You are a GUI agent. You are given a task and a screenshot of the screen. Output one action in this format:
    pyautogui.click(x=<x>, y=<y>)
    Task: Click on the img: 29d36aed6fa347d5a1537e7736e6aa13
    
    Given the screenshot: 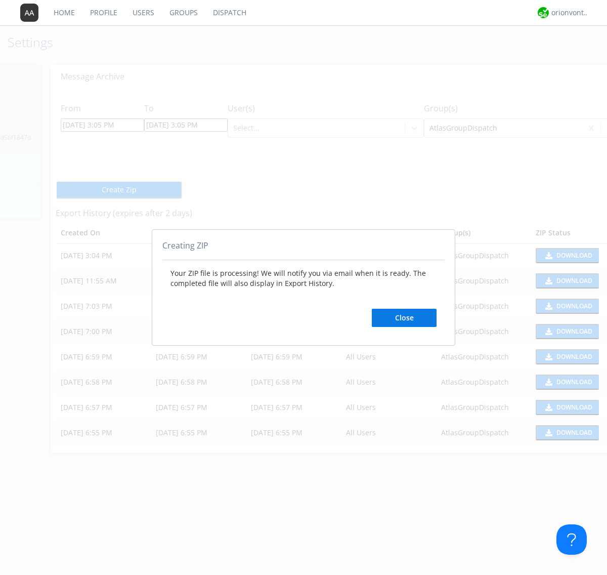 What is the action you would take?
    pyautogui.click(x=543, y=13)
    